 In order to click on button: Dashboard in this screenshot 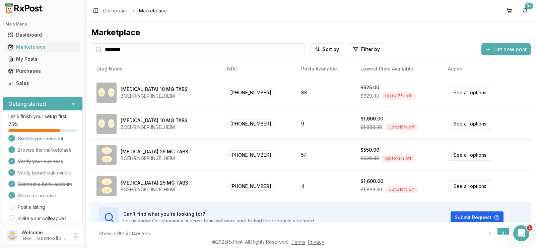, I will do `click(43, 35)`.